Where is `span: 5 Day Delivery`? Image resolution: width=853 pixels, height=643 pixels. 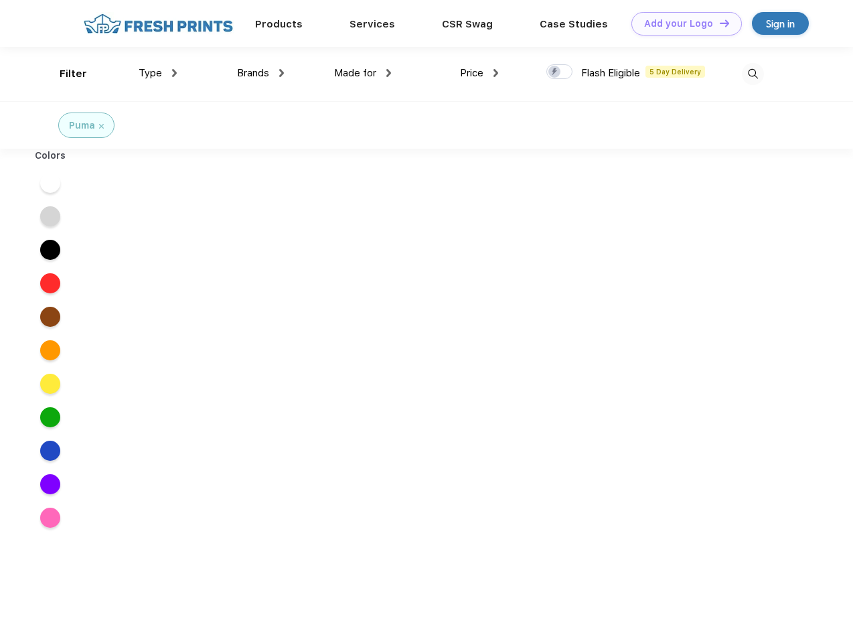
span: 5 Day Delivery is located at coordinates (675, 72).